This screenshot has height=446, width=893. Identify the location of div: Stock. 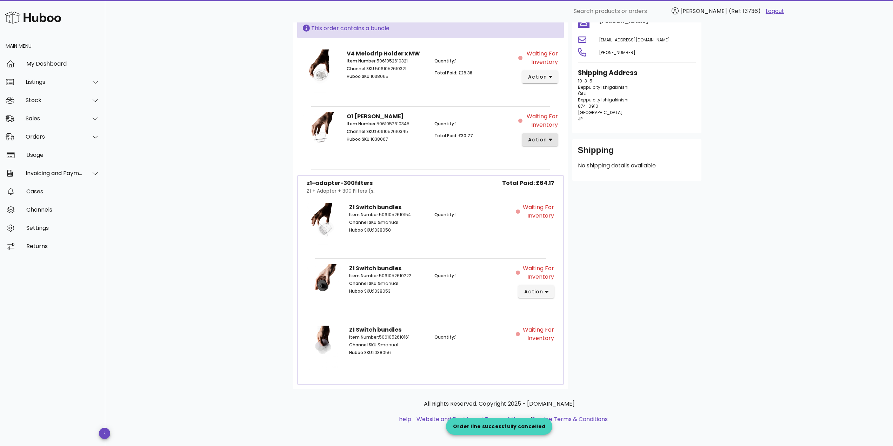
(54, 100).